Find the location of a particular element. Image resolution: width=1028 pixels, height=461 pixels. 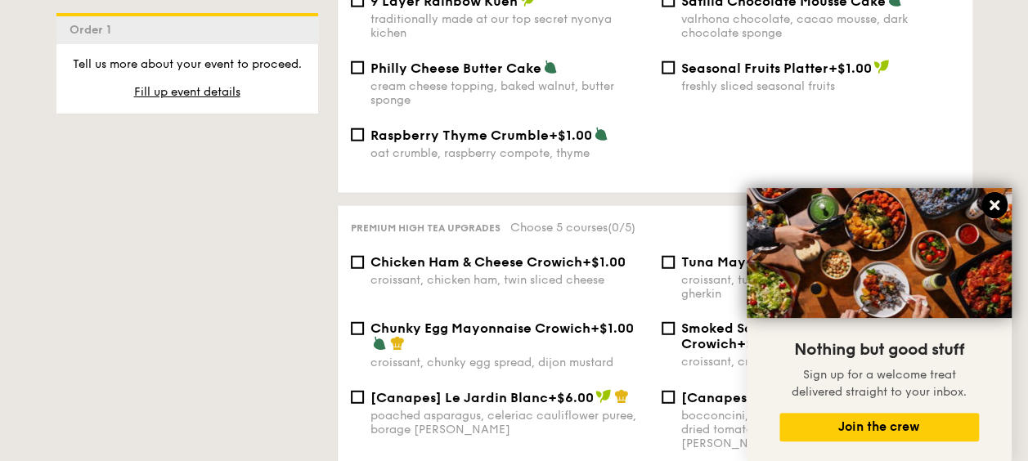

input: Chicken Ham & Cheese Crowich+$1.00croissant, chicken ham, twin sliced cheese is located at coordinates (357, 263).